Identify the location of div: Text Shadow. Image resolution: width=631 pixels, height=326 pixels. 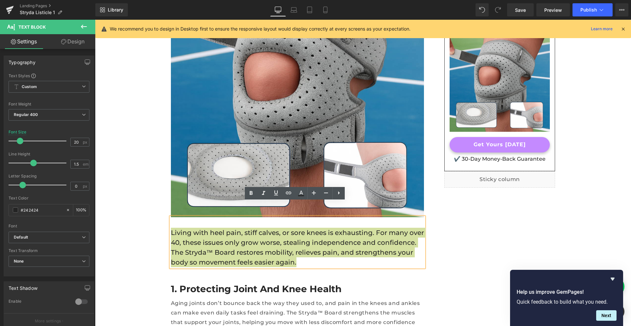
(23, 286).